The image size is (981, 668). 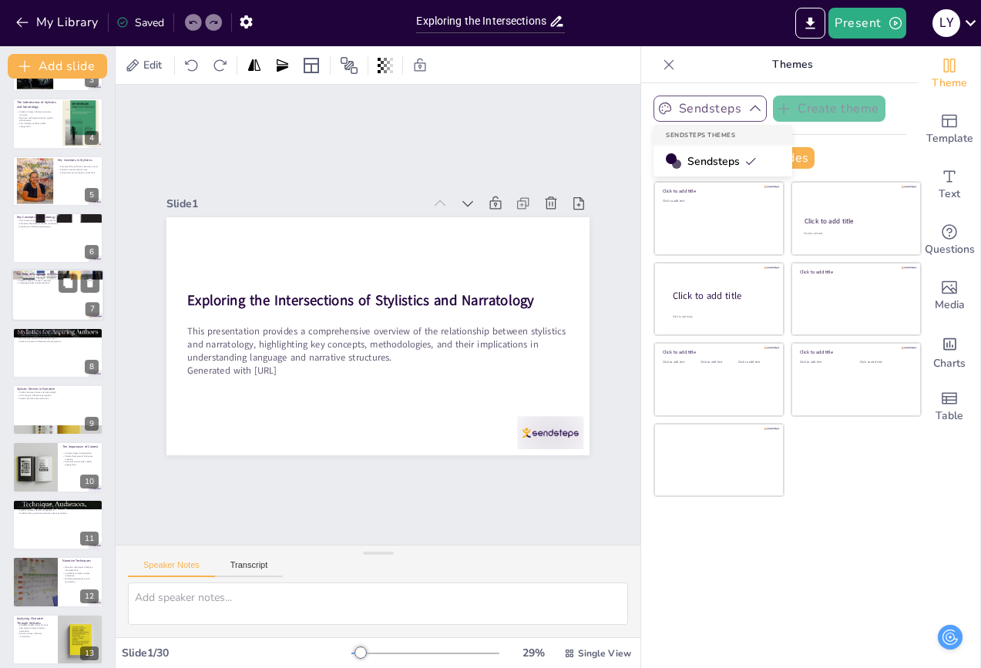 I want to click on div: Get real-time input from your audience, so click(x=949, y=240).